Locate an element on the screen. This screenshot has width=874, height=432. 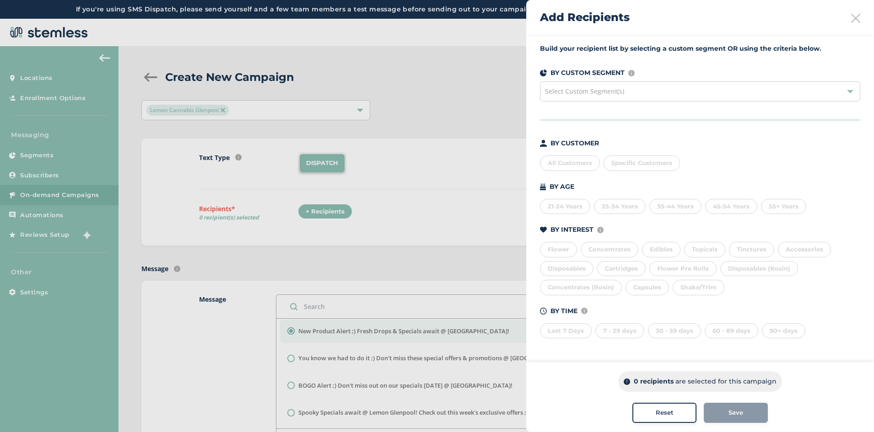
span: Select Custom Segment(s) is located at coordinates (584, 91).